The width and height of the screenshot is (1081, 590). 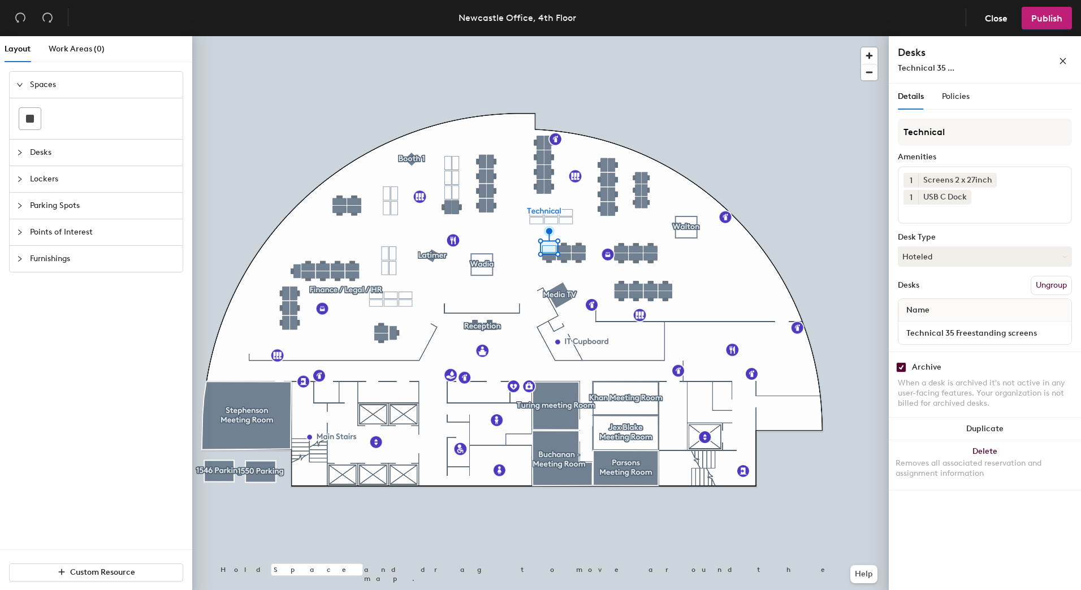 I want to click on span: Policies, so click(x=955, y=96).